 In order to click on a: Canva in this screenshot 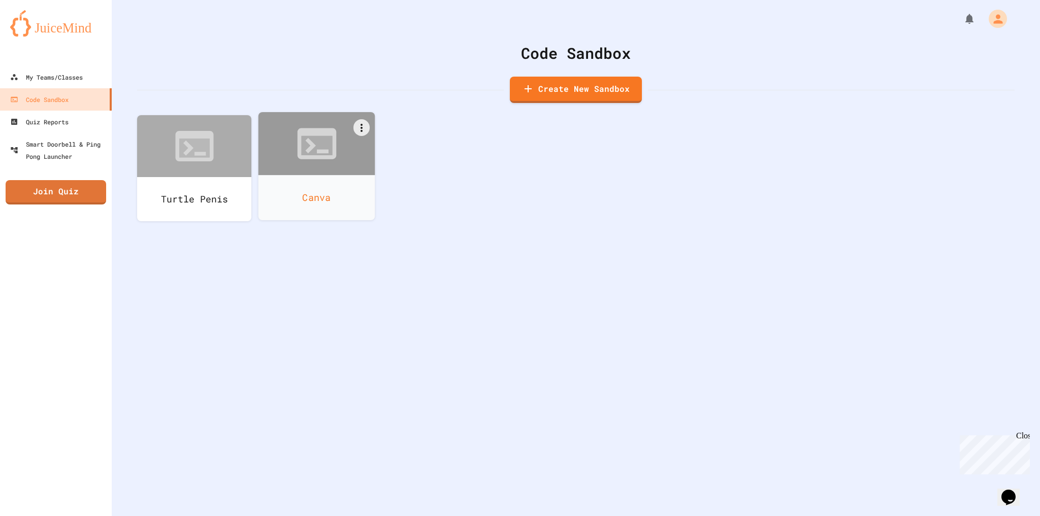, I will do `click(317, 166)`.